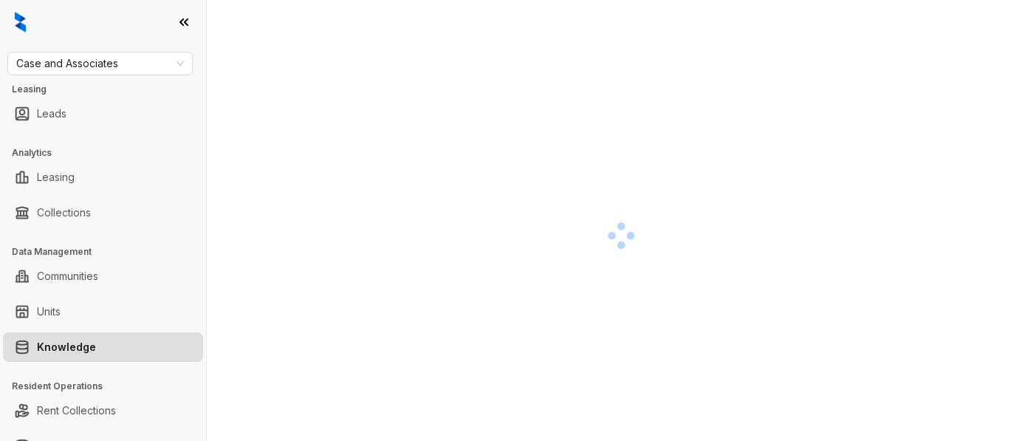 Image resolution: width=1009 pixels, height=441 pixels. Describe the element at coordinates (55, 177) in the screenshot. I see `a: Leasing` at that location.